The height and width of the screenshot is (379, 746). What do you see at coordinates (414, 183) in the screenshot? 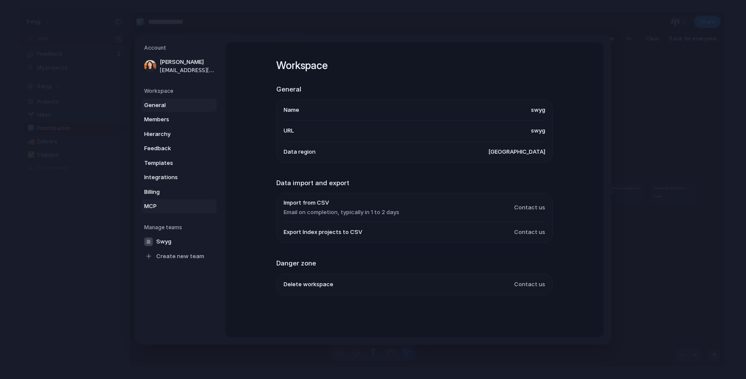
I see `h2: Data import and export` at bounding box center [414, 183].